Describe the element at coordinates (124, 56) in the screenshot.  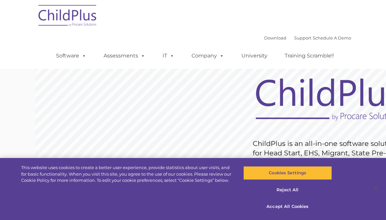
I see `a: Assessments` at that location.